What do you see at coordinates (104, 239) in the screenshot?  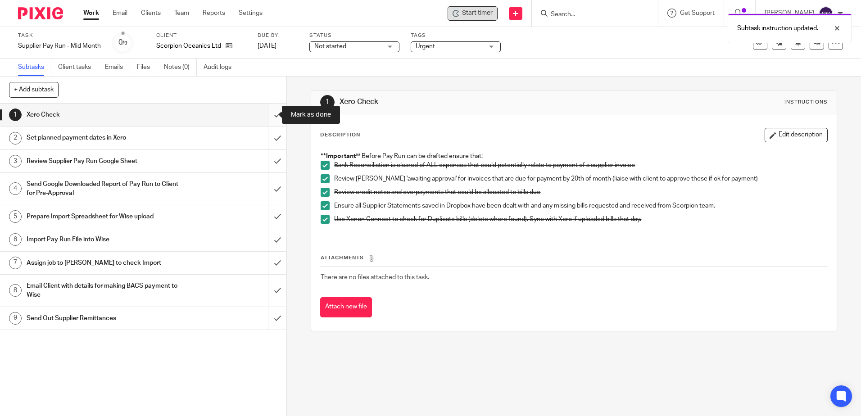 I see `h1: Import Pay Run File into Wise` at bounding box center [104, 239].